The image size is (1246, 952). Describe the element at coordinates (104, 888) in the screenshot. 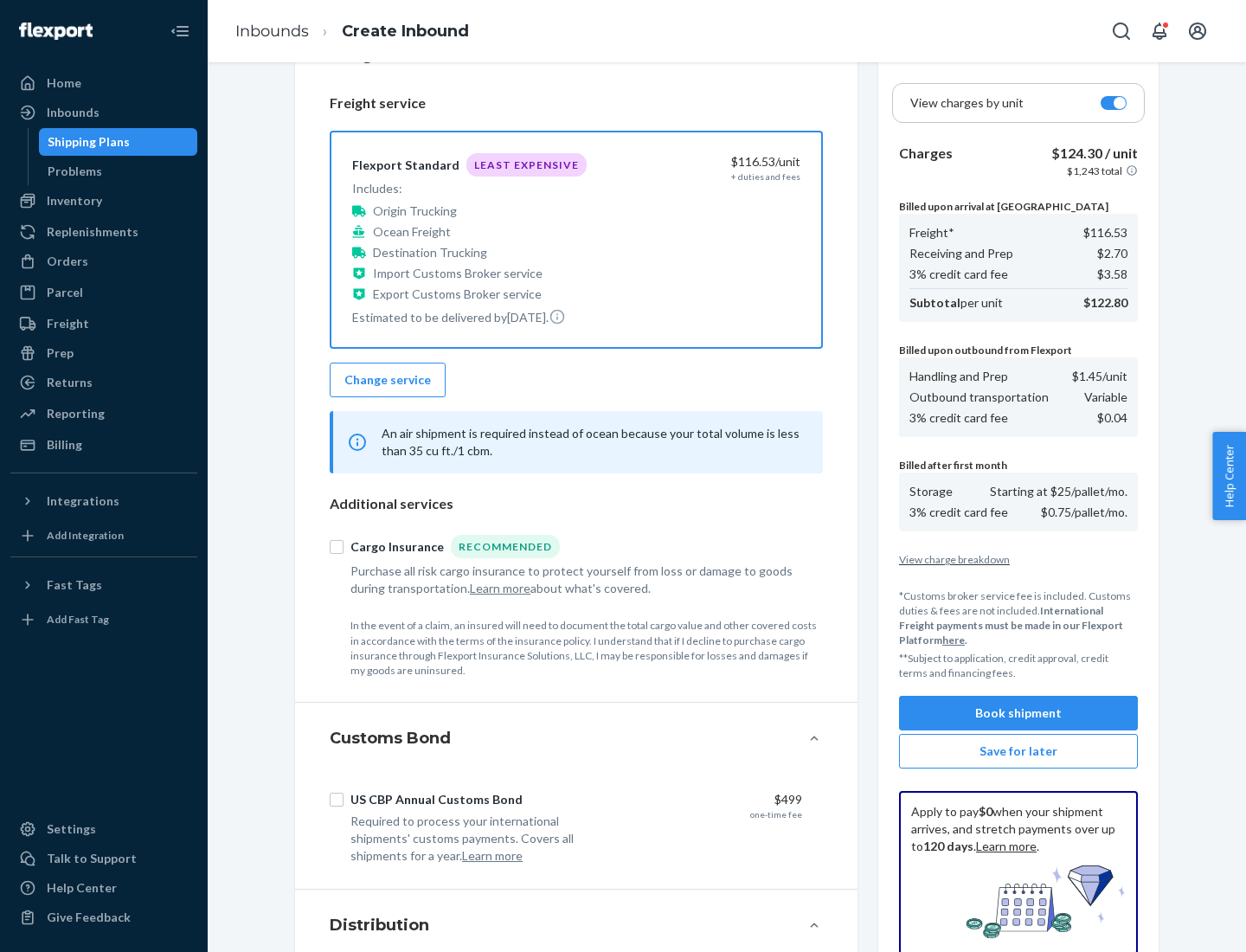

I see `a: Help Center` at that location.